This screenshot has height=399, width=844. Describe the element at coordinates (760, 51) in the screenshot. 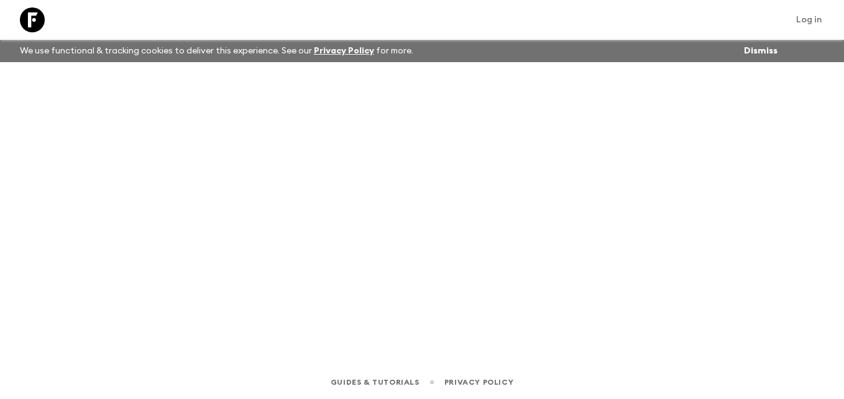

I see `button: Dismiss` at that location.